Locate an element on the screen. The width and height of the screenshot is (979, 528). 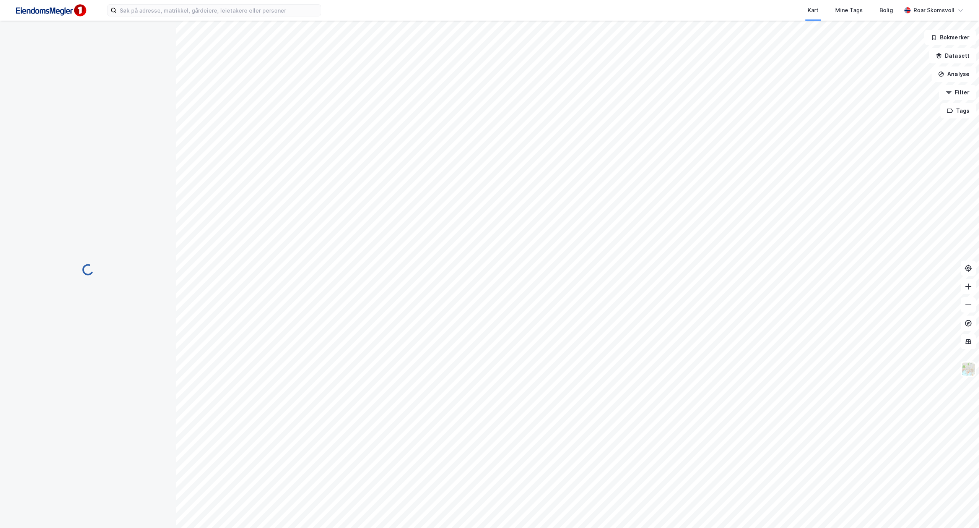
div: Roar Skomsvoll is located at coordinates (934, 10).